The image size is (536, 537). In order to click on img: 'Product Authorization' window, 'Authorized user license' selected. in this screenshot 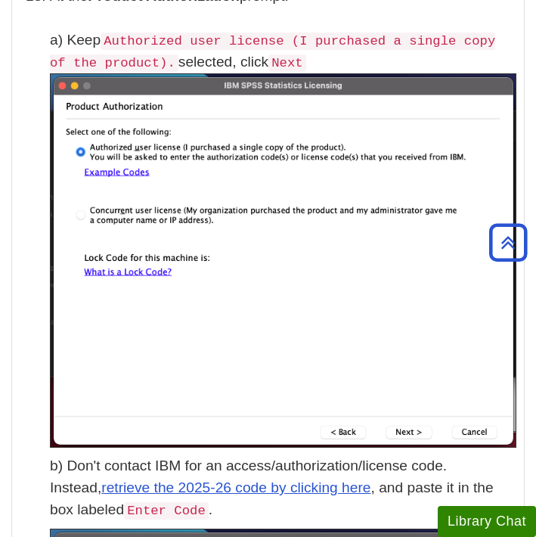, I will do `click(283, 260)`.